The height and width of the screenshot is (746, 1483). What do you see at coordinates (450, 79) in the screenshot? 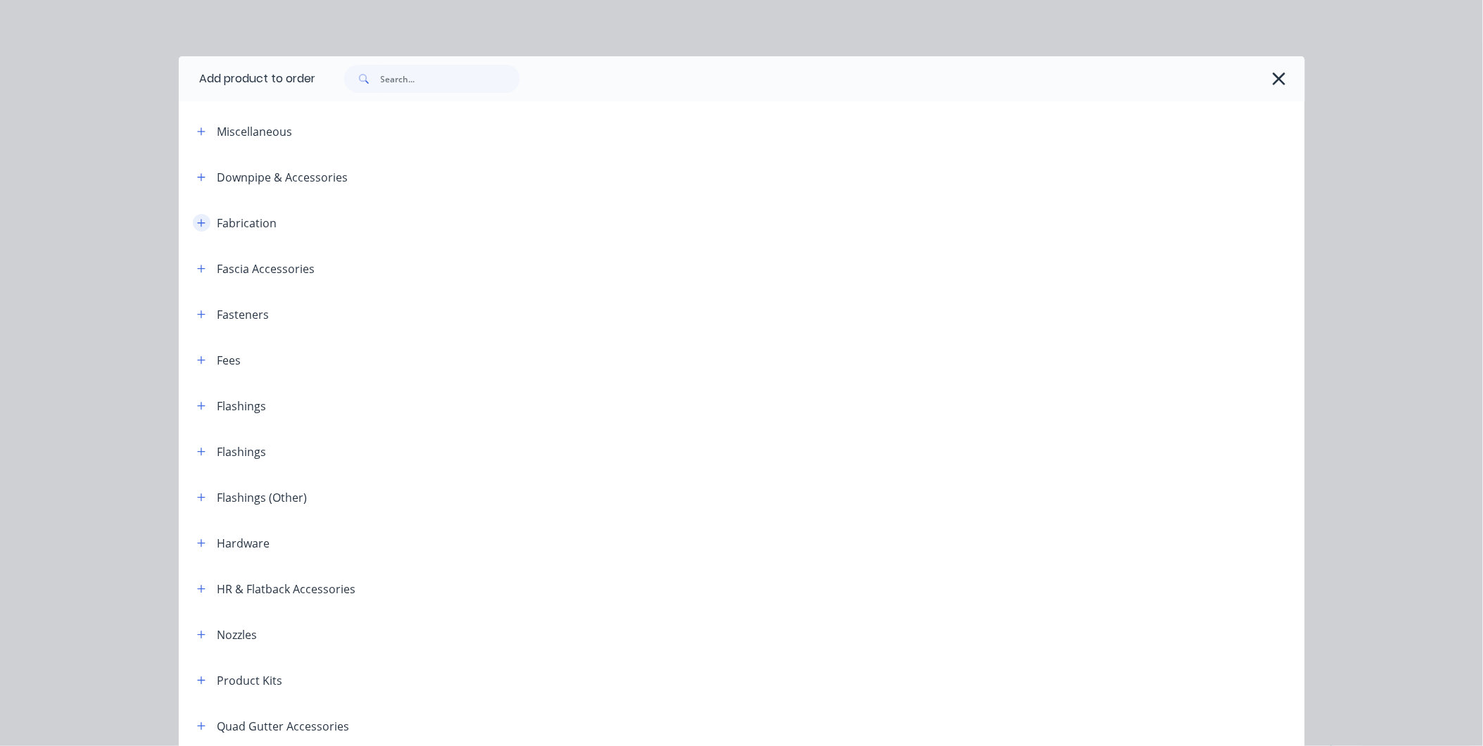
I see `input: Search...` at bounding box center [450, 79].